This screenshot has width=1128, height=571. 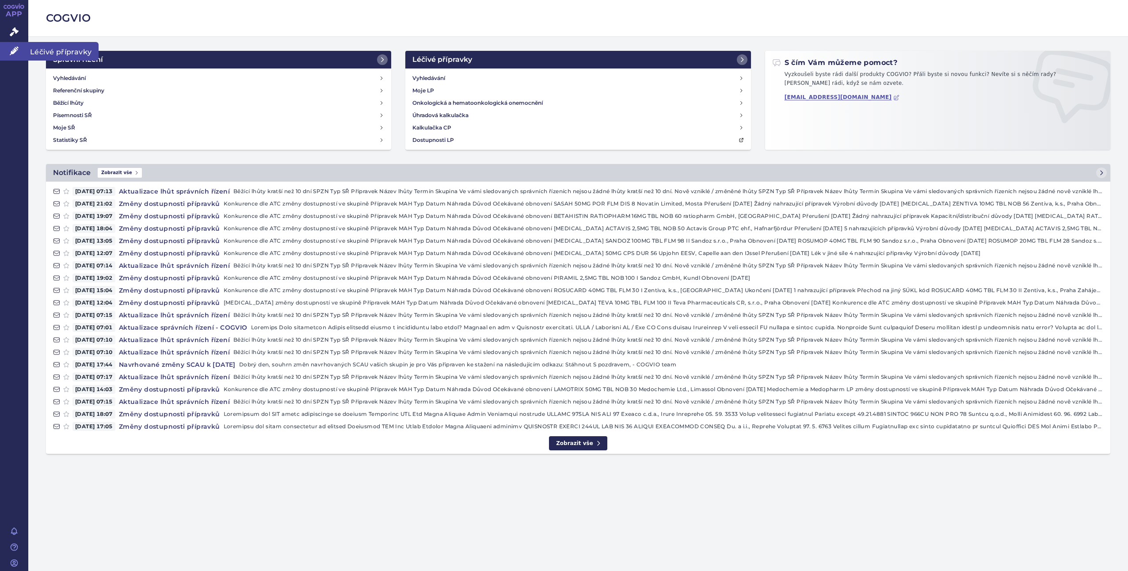 I want to click on h4: Běžící lhůty, so click(x=68, y=103).